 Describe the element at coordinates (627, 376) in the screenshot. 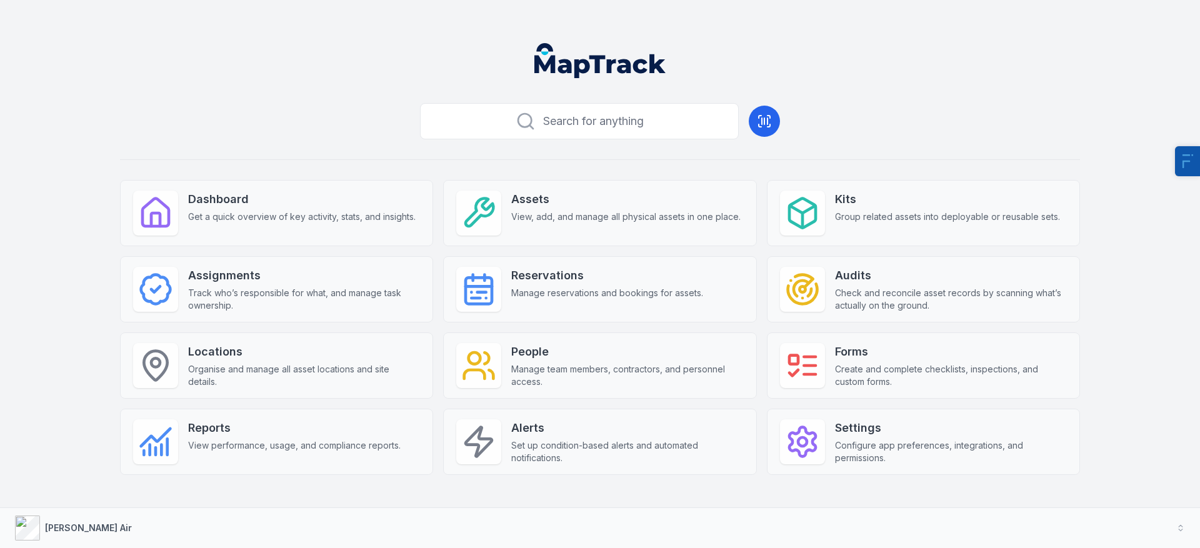

I see `span: Manage team members, contractors, and personnel access.` at that location.